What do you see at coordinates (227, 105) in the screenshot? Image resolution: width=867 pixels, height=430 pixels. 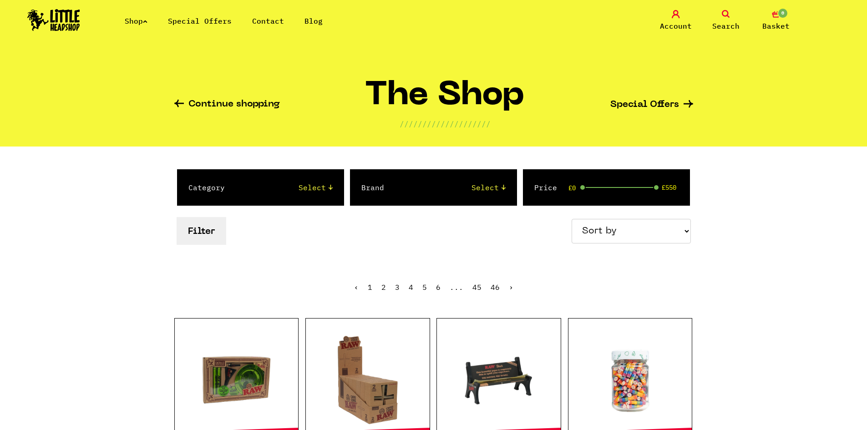 I see `a: Continue shopping` at bounding box center [227, 105].